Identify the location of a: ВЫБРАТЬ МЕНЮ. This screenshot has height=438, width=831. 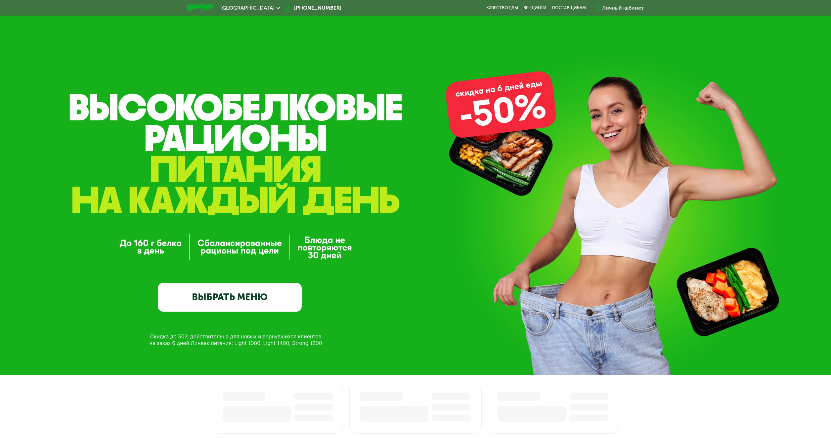
(229, 297).